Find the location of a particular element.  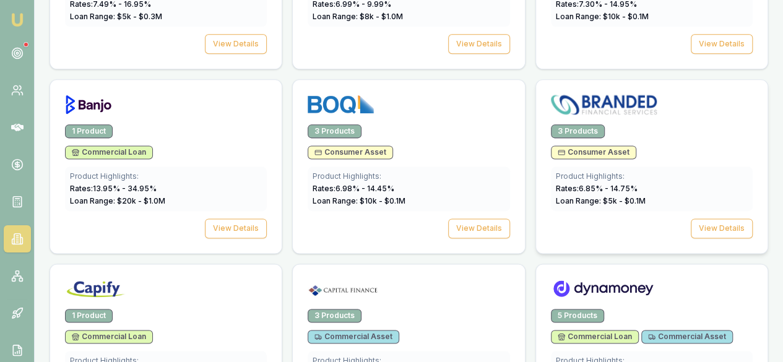

span: Loan Range: $ 5 k - $ 0.1 M is located at coordinates (601, 201).